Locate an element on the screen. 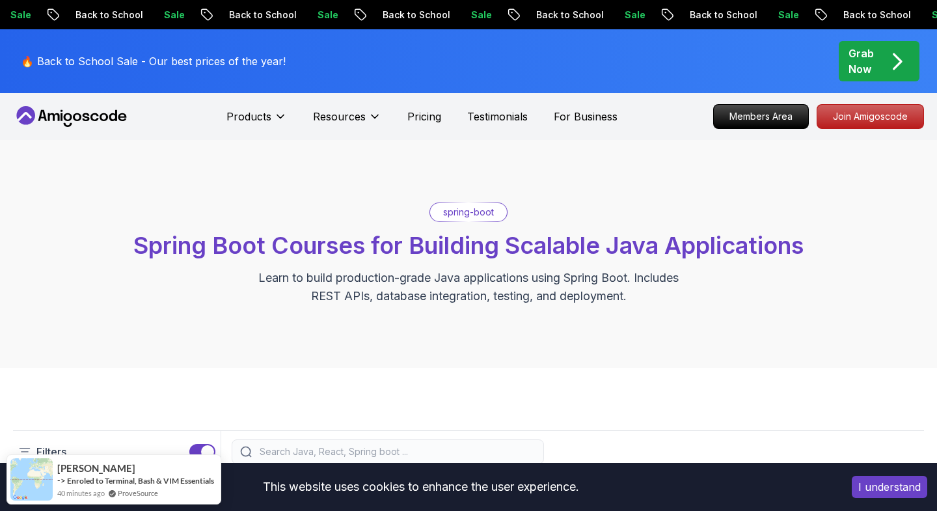  p: For Business is located at coordinates (586, 116).